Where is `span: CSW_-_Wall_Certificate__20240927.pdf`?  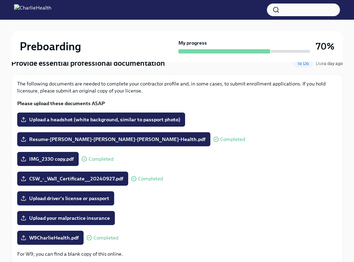
span: CSW_-_Wall_Certificate__20240927.pdf is located at coordinates (73, 179).